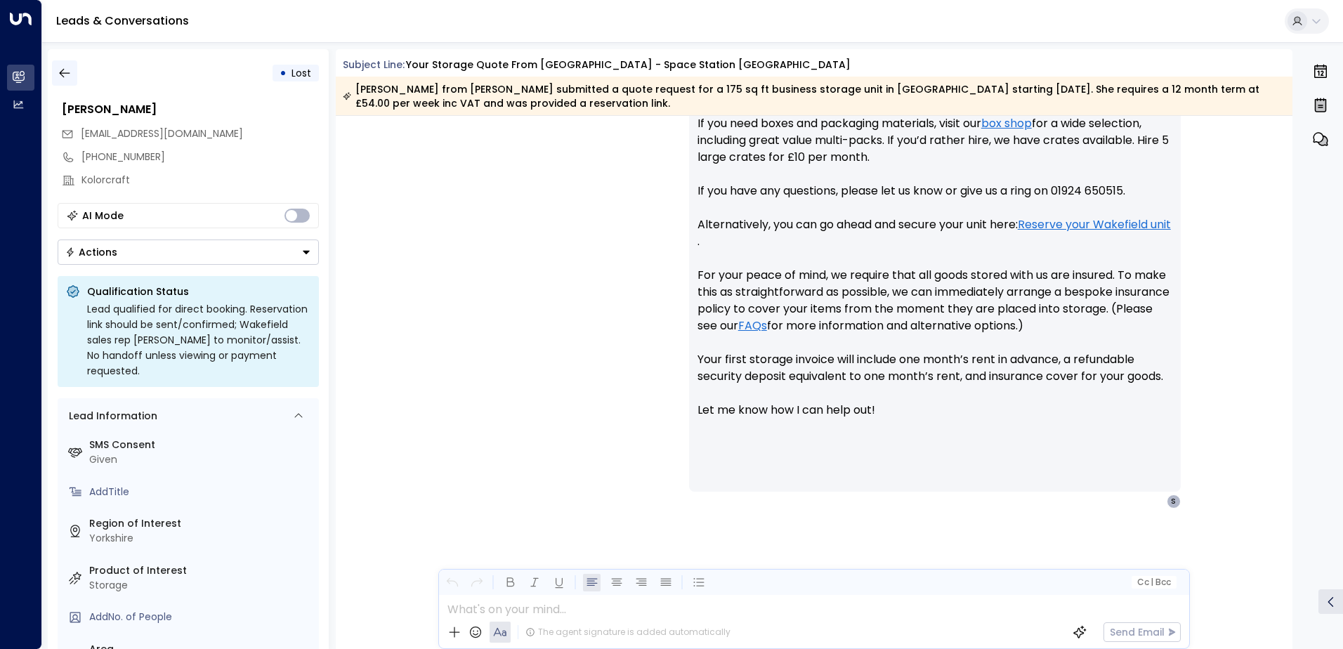 The image size is (1343, 649). I want to click on a: Leads & Conversations, so click(122, 20).